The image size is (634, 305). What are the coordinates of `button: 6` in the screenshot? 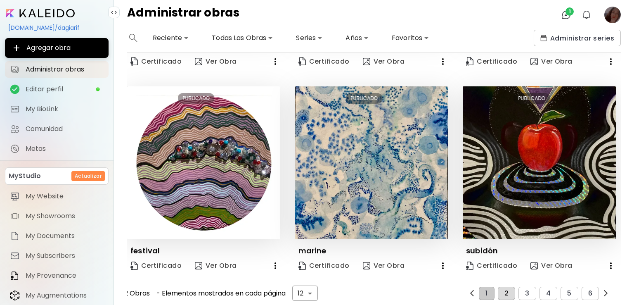 It's located at (590, 293).